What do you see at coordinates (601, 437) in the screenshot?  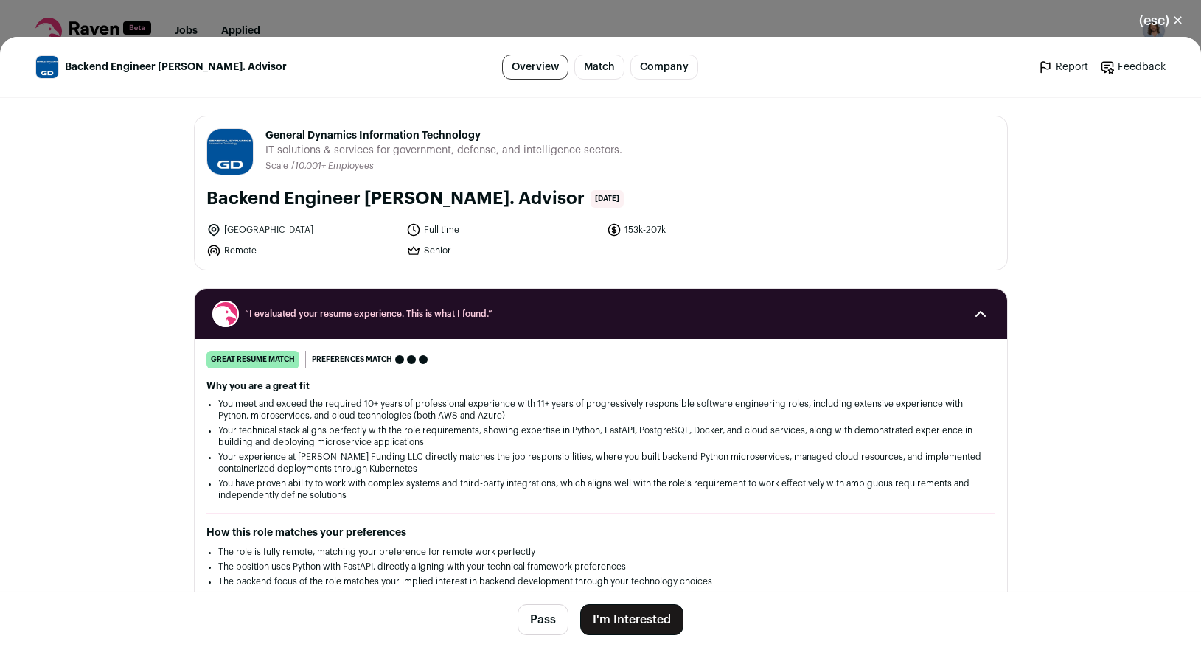 I see `li: Your technical stack aligns perfectly with the role requirements, showing expertise in Python, Fa...` at bounding box center [601, 437].